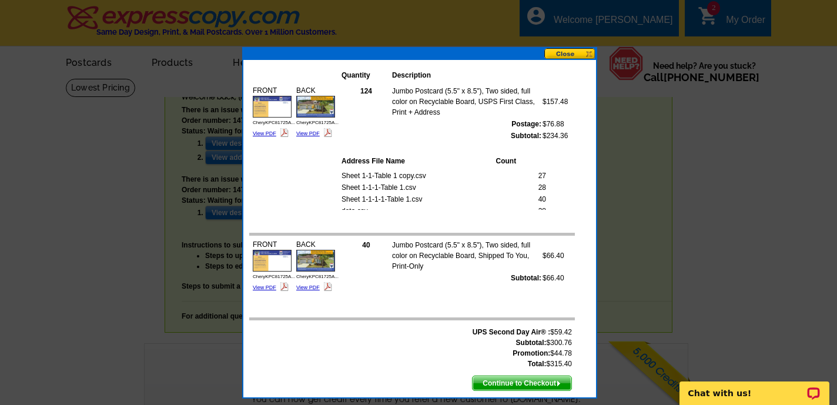  I want to click on span: $59.42 $300.76 $44.78 $315.40, so click(522, 348).